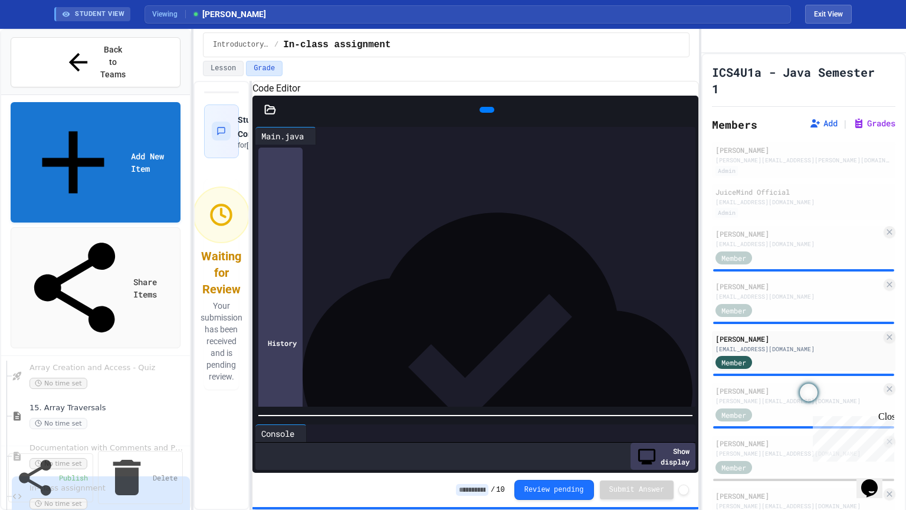  What do you see at coordinates (264, 68) in the screenshot?
I see `button: Grade` at bounding box center [264, 68].